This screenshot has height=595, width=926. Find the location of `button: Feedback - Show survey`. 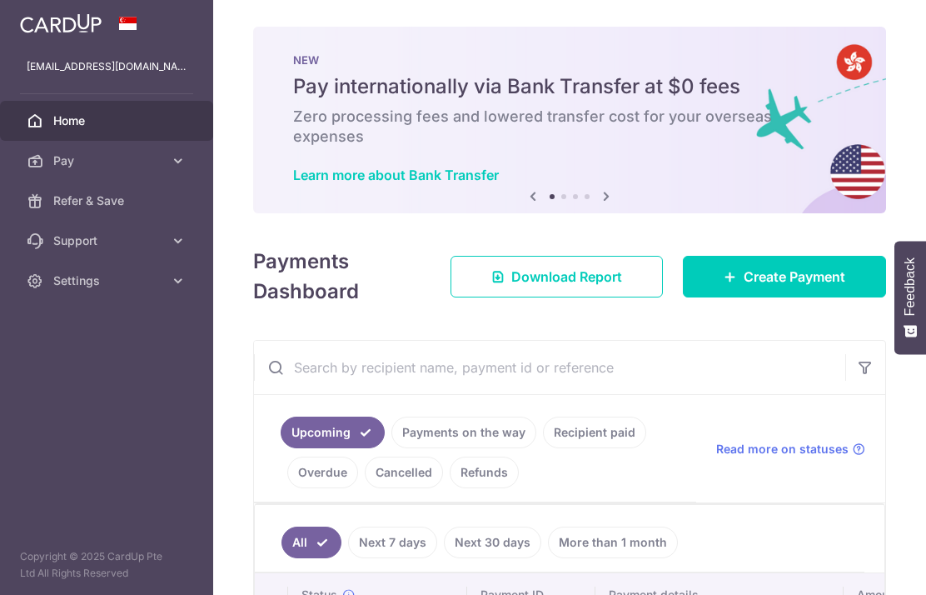

button: Feedback - Show survey is located at coordinates (910, 297).